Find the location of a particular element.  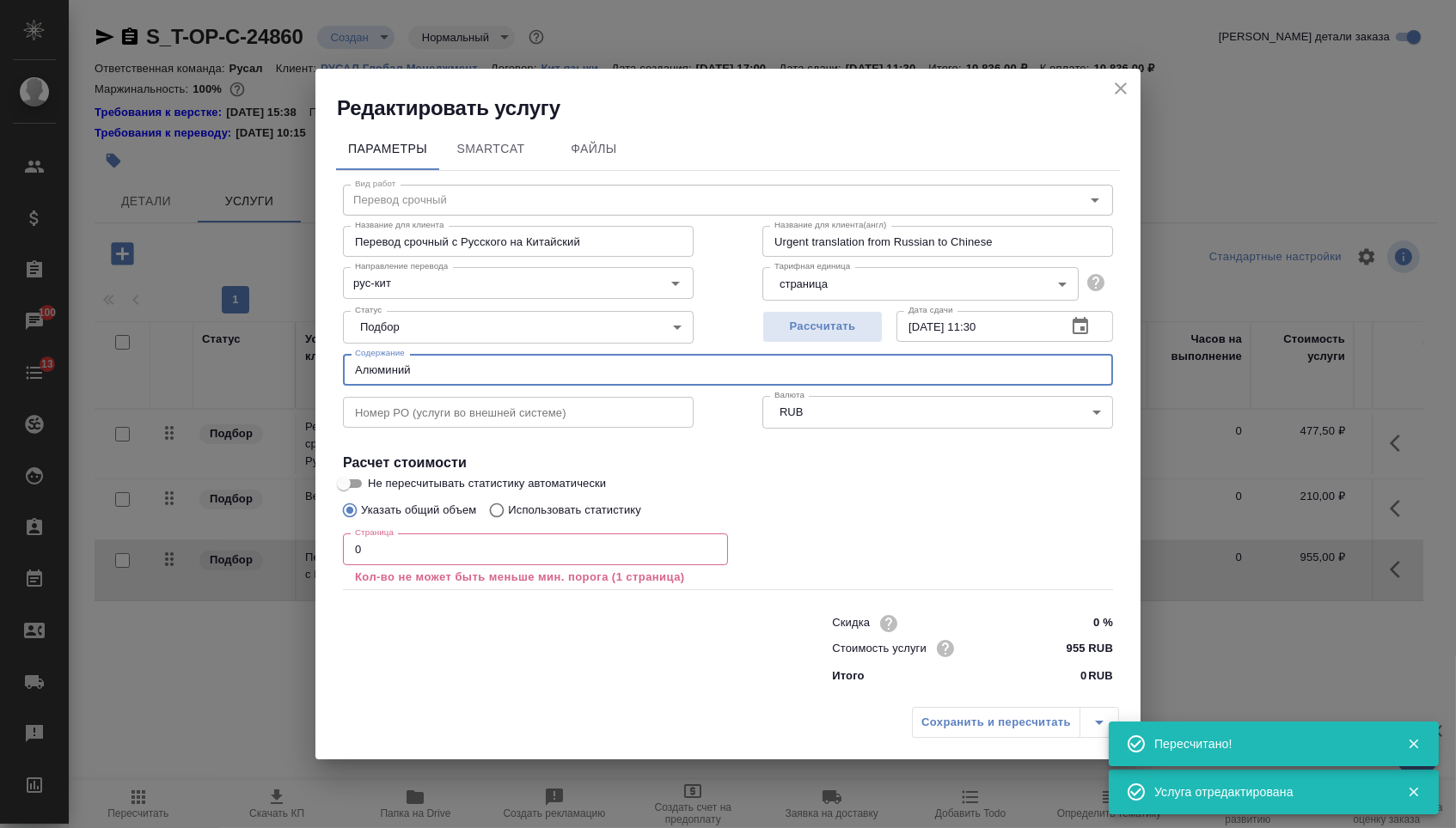

button: Рассчитать is located at coordinates (823, 326).